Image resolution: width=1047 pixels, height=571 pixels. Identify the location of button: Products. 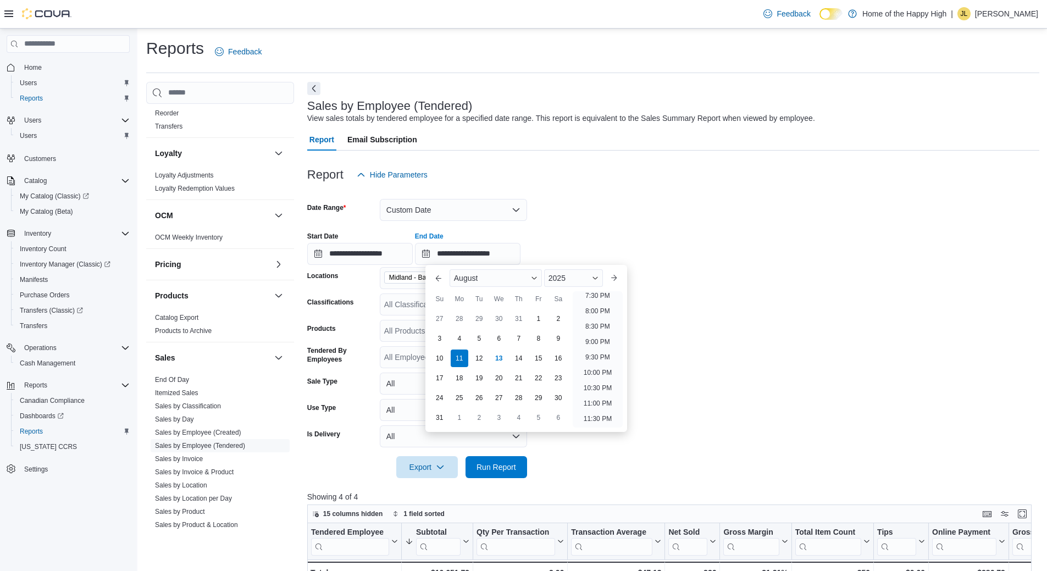
(212, 296).